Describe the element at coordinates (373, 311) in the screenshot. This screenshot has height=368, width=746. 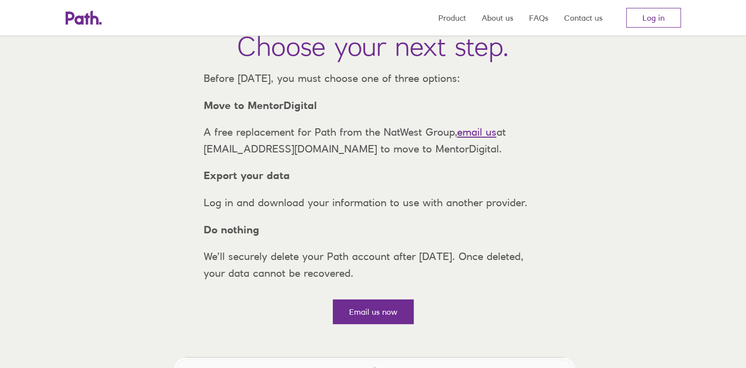
I see `a: Email us now` at that location.